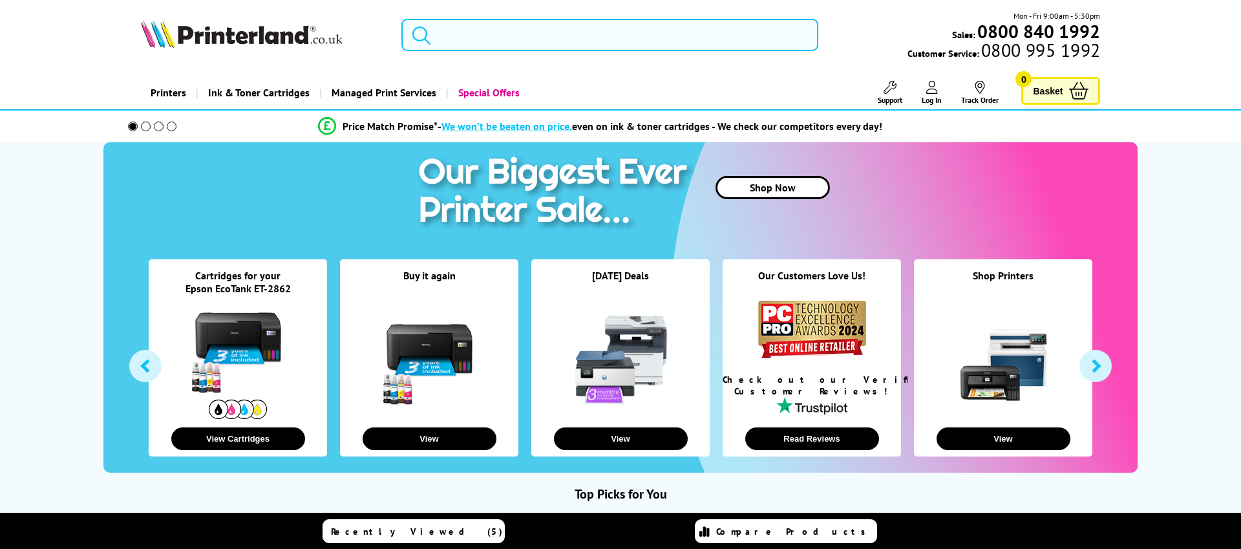 The height and width of the screenshot is (549, 1241). I want to click on a: Recently Viewed (5), so click(414, 531).